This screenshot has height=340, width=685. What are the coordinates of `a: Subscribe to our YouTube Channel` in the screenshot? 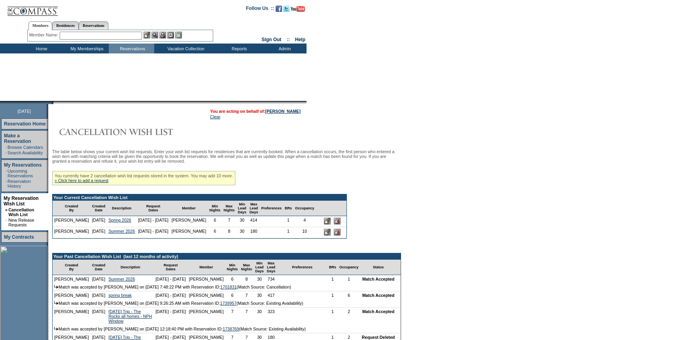 It's located at (298, 10).